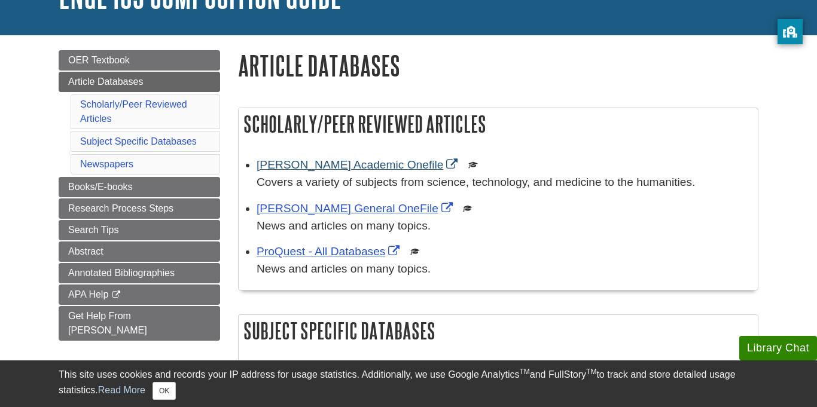  Describe the element at coordinates (139, 196) in the screenshot. I see `div: Guide Page Menu` at that location.